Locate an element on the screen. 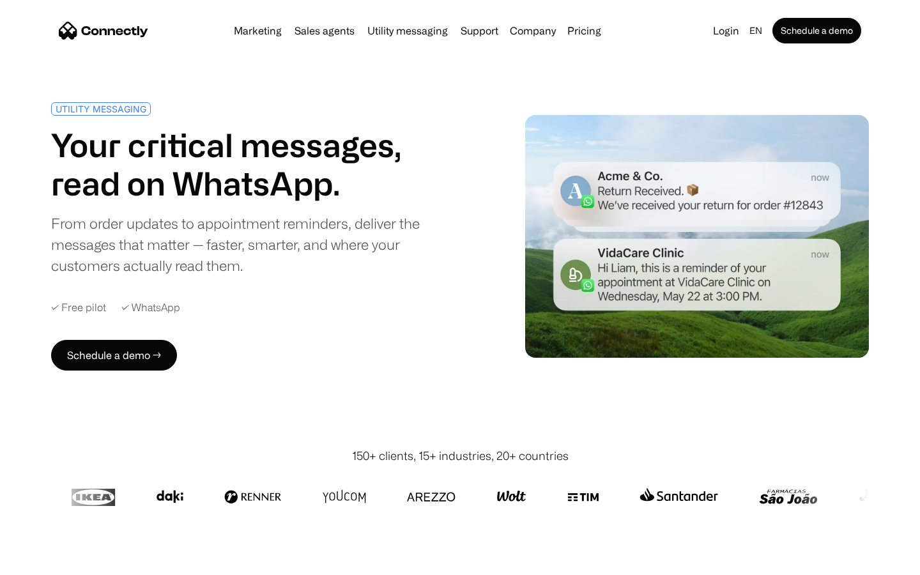 This screenshot has width=920, height=575. div: ✓ WhatsApp is located at coordinates (151, 307).